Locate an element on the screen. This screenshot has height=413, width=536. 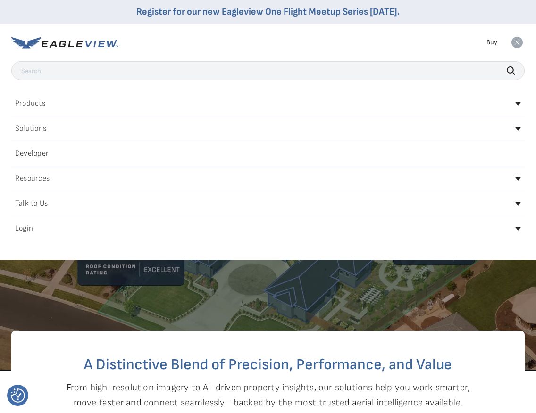
h2: Solutions is located at coordinates (31, 129).